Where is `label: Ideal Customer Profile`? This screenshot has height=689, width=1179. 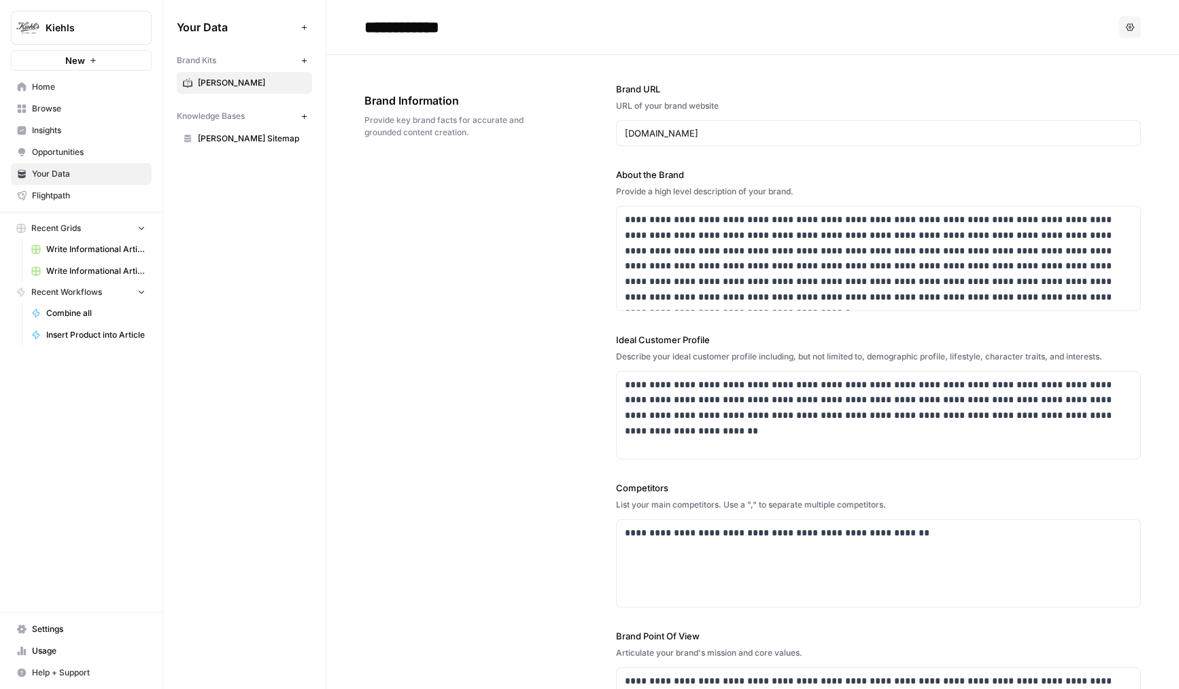 label: Ideal Customer Profile is located at coordinates (878, 340).